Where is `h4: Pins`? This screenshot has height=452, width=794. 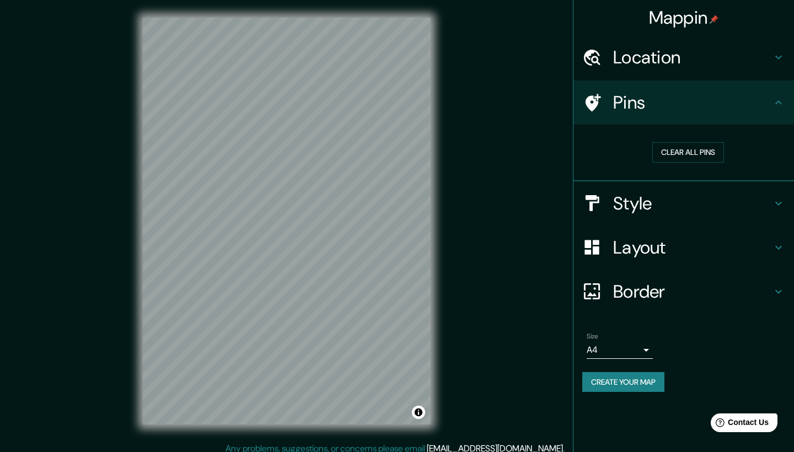
h4: Pins is located at coordinates (693, 103).